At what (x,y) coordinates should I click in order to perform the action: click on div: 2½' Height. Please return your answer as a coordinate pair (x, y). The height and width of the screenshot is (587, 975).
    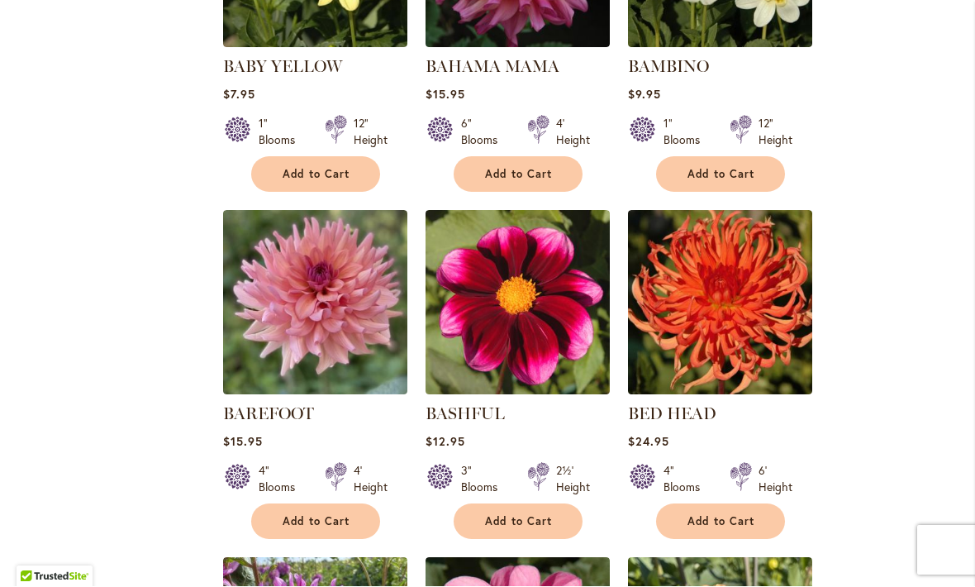
    Looking at the image, I should click on (573, 479).